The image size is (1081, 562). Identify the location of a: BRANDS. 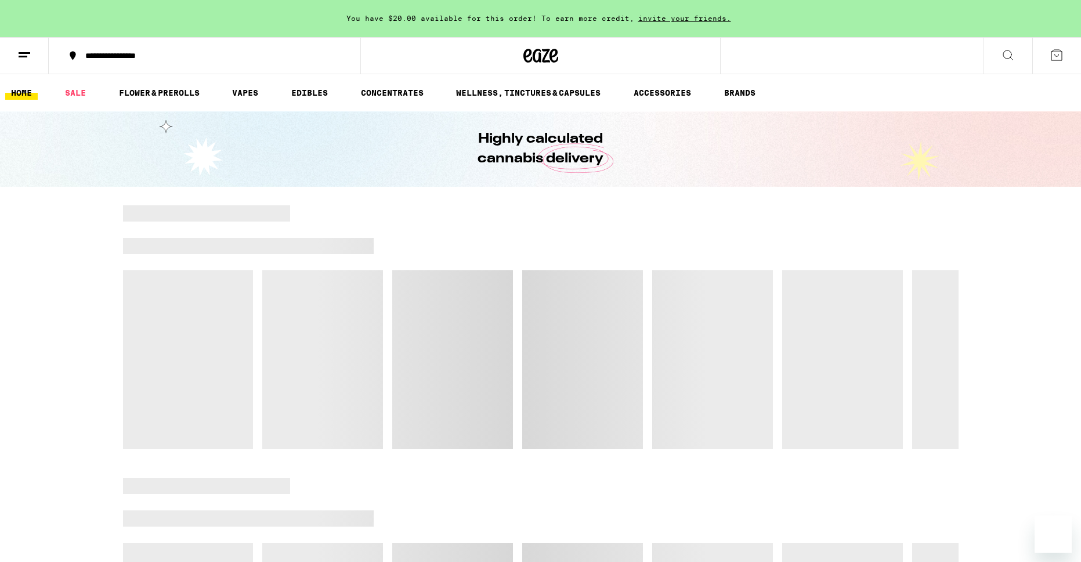
(740, 93).